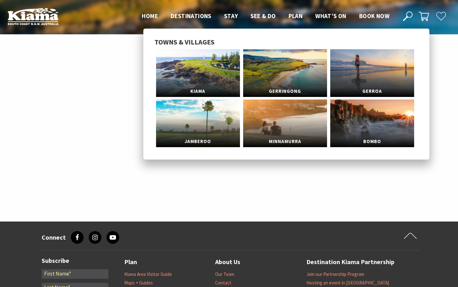 The image size is (458, 287). Describe the element at coordinates (191, 16) in the screenshot. I see `span: Destinations` at that location.